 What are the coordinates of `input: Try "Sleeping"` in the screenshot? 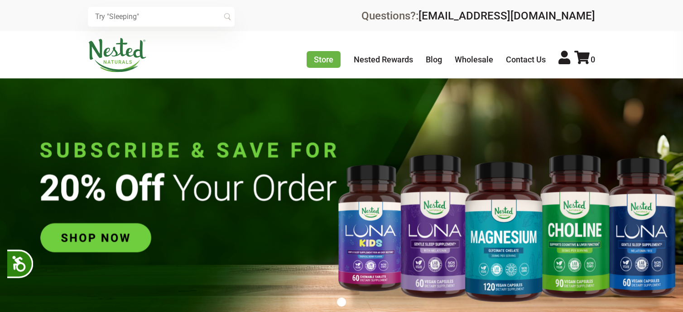 It's located at (161, 17).